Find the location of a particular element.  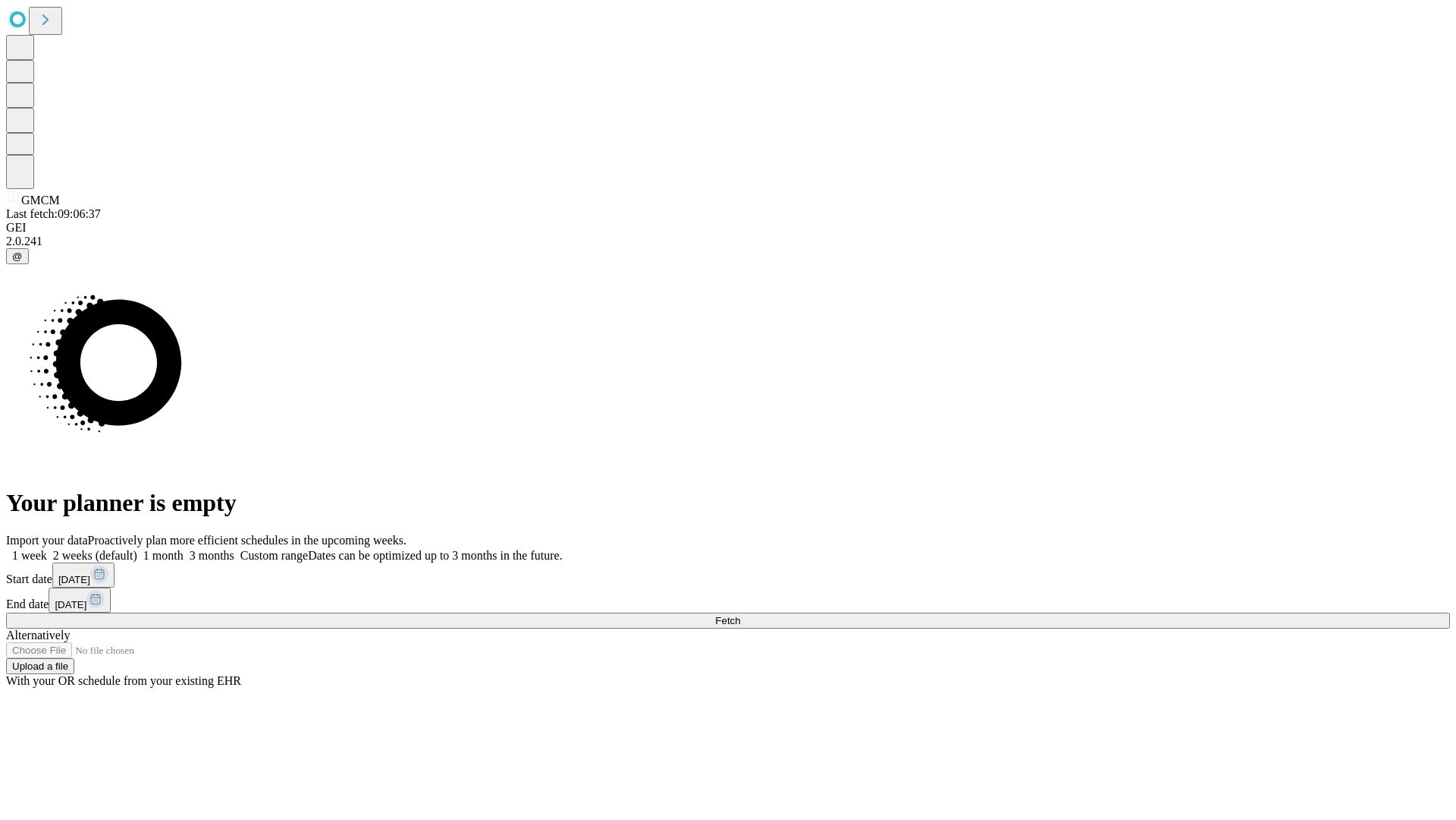

span: 2 weeks (default) is located at coordinates (95, 554).